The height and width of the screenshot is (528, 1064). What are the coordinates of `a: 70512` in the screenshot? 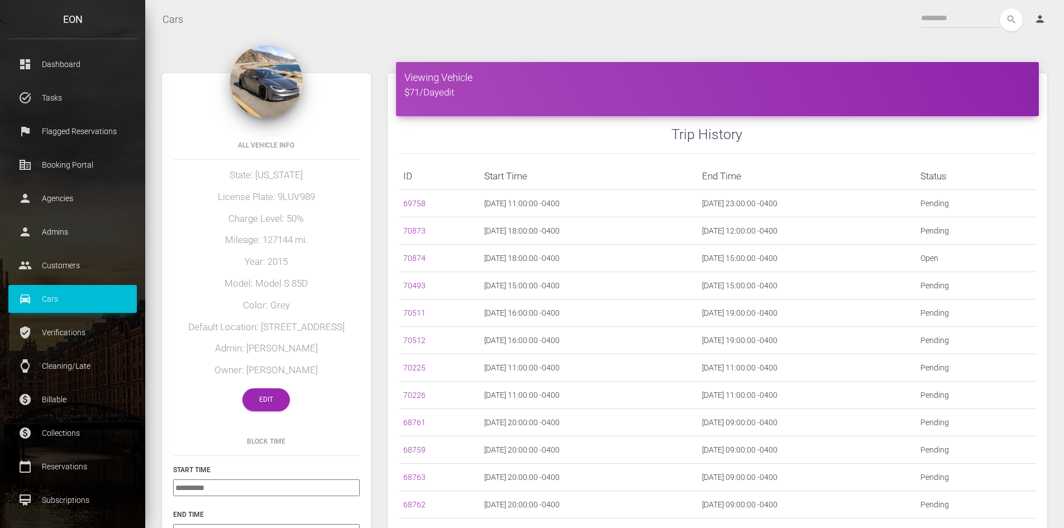 It's located at (414, 340).